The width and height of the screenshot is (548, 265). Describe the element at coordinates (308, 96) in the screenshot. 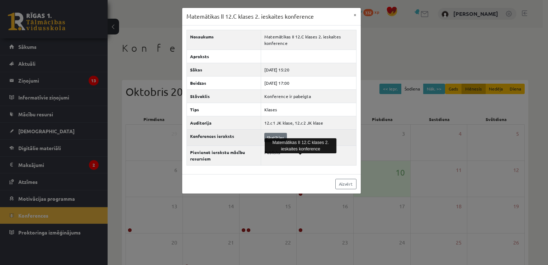

I see `td: Konference ir pabeigta` at that location.